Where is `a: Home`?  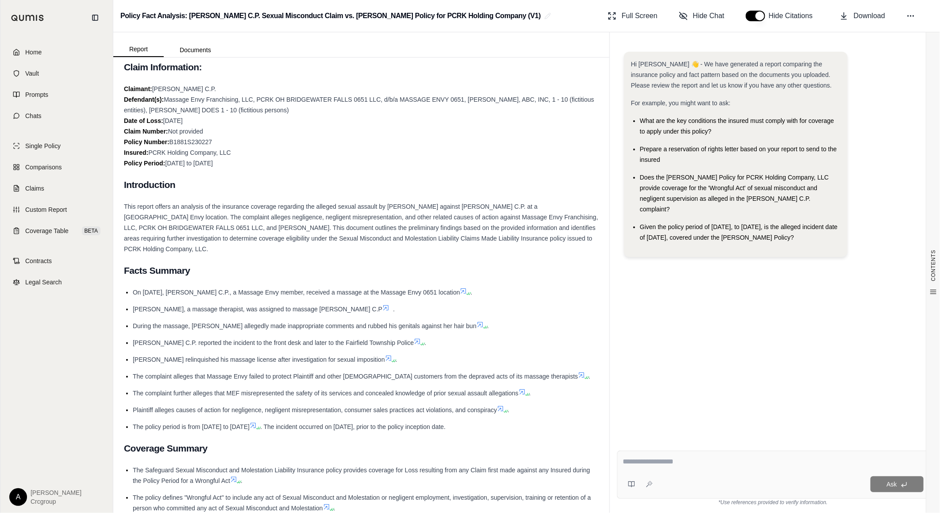 a: Home is located at coordinates (57, 52).